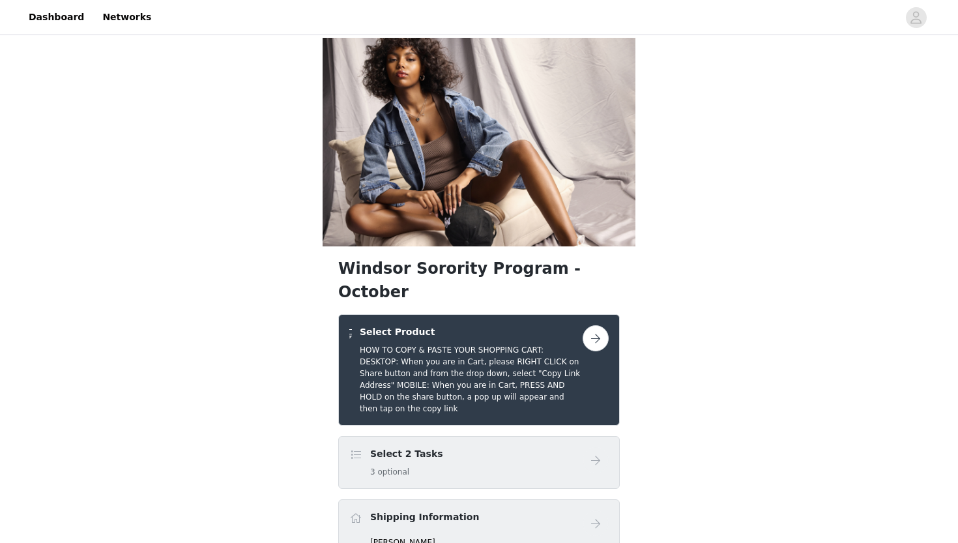  Describe the element at coordinates (471, 332) in the screenshot. I see `h4: Select Product` at that location.